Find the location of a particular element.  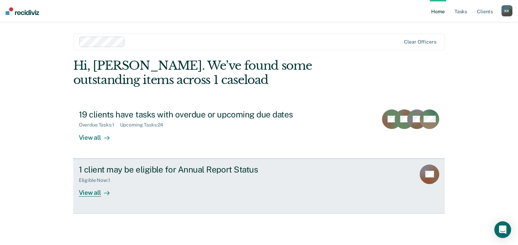

button: KK is located at coordinates (507, 11).